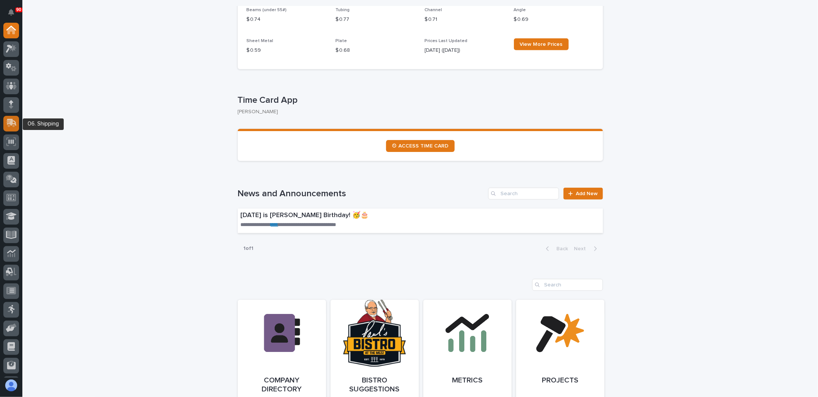 This screenshot has width=818, height=397. I want to click on p: $ 0.68, so click(376, 50).